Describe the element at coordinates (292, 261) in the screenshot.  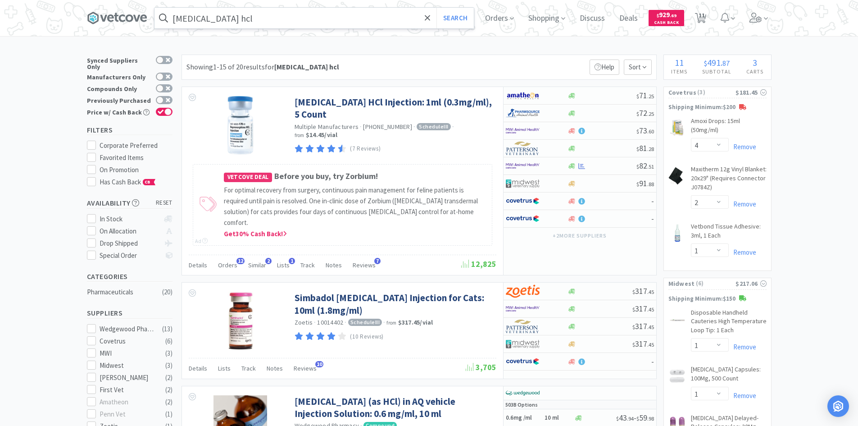
I see `span: 1` at that location.